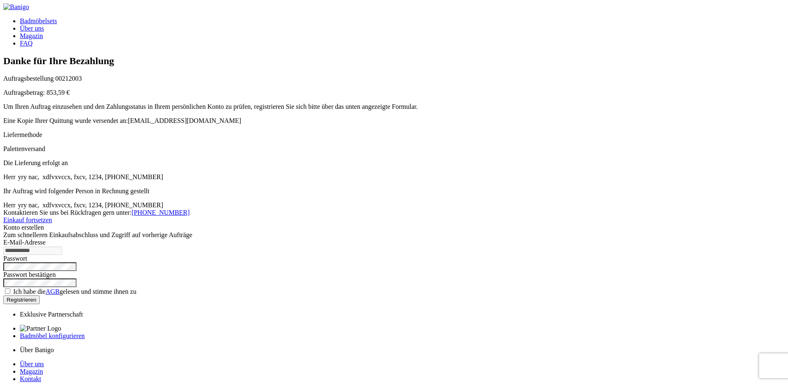  I want to click on div: Konto erstellen, so click(394, 228).